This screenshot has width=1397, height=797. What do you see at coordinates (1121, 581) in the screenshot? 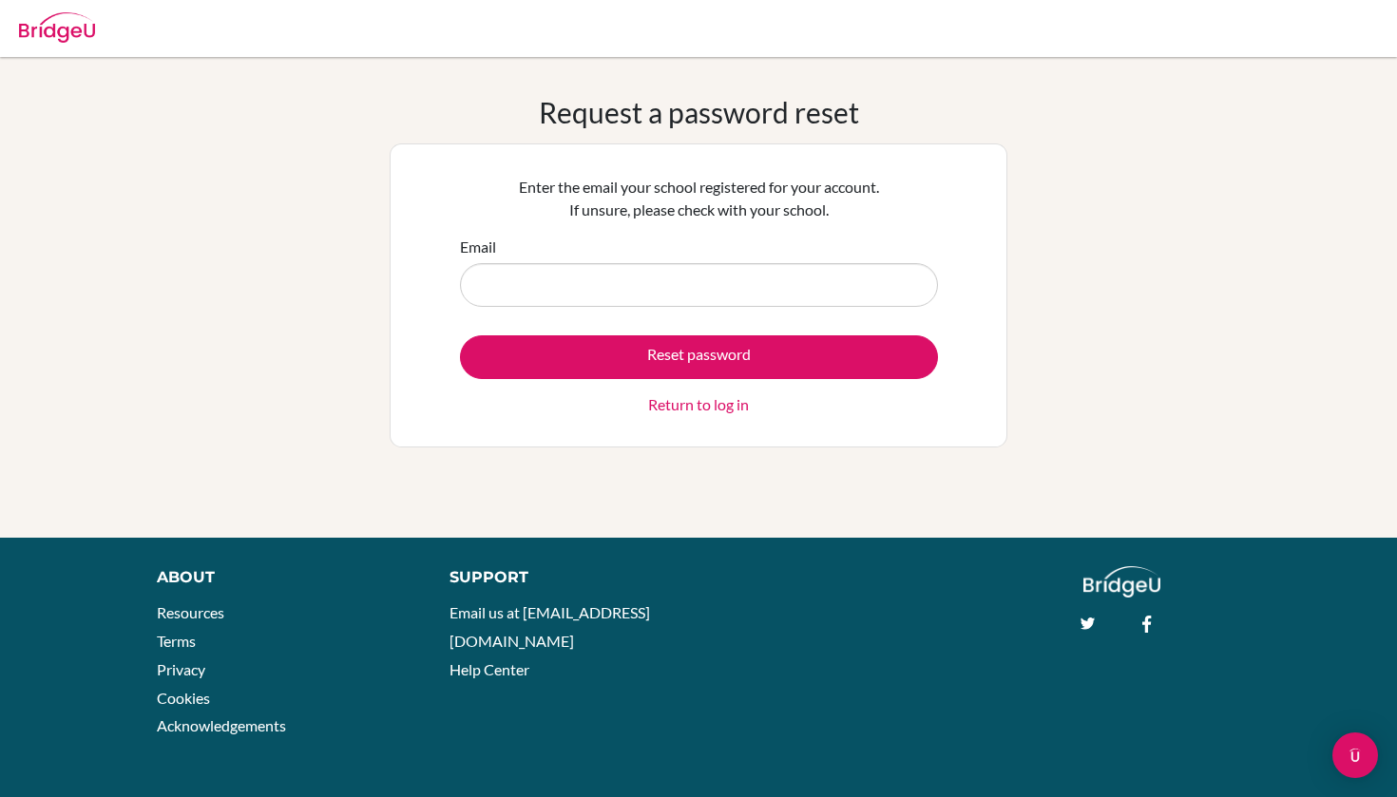
I see `img: logo_white@2x-f4f0deed5e89b7ecb1c2cc34c3e3d731f90f0f143d5ea2071677605dd97b5244.png` at bounding box center [1121, 581].